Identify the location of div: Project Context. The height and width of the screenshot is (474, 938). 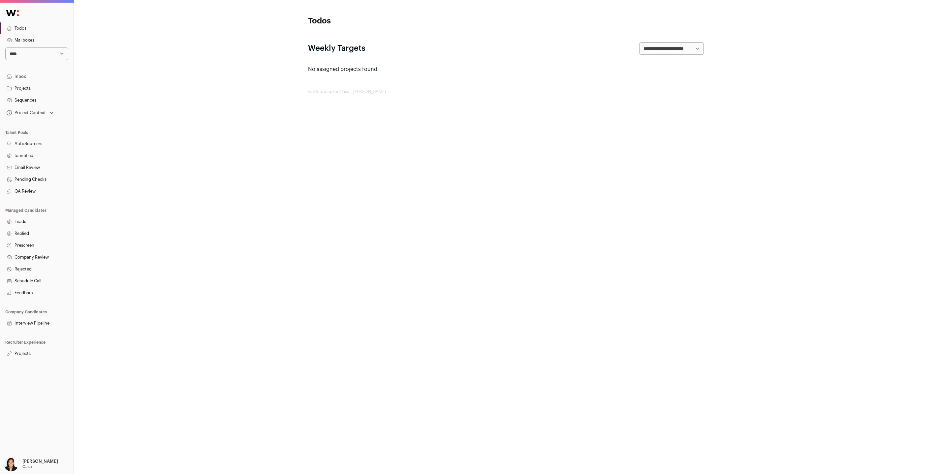
(25, 113).